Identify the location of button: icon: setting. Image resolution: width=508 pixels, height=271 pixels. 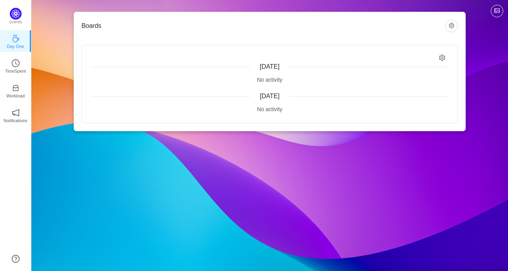
(452, 26).